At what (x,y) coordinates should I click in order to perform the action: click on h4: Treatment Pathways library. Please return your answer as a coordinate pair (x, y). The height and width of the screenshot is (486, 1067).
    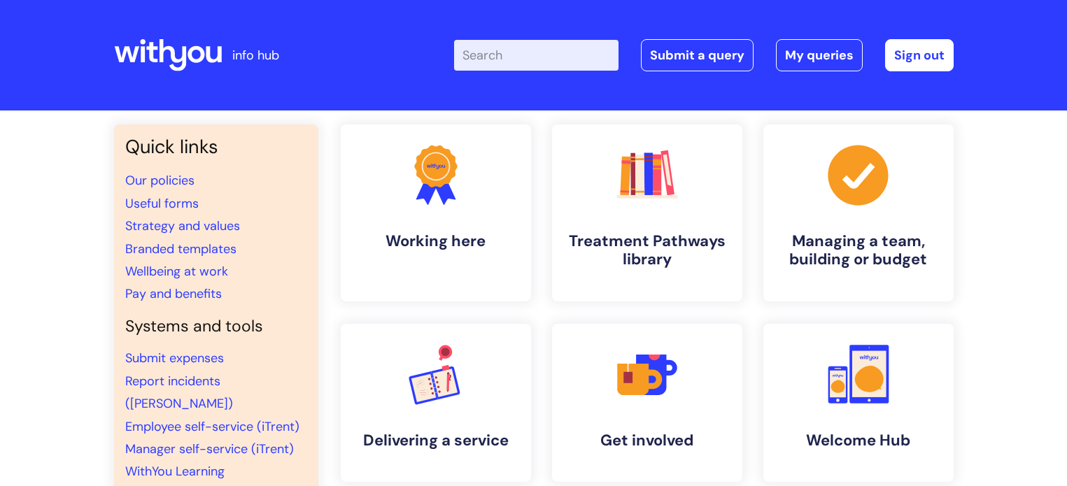
    Looking at the image, I should click on (647, 251).